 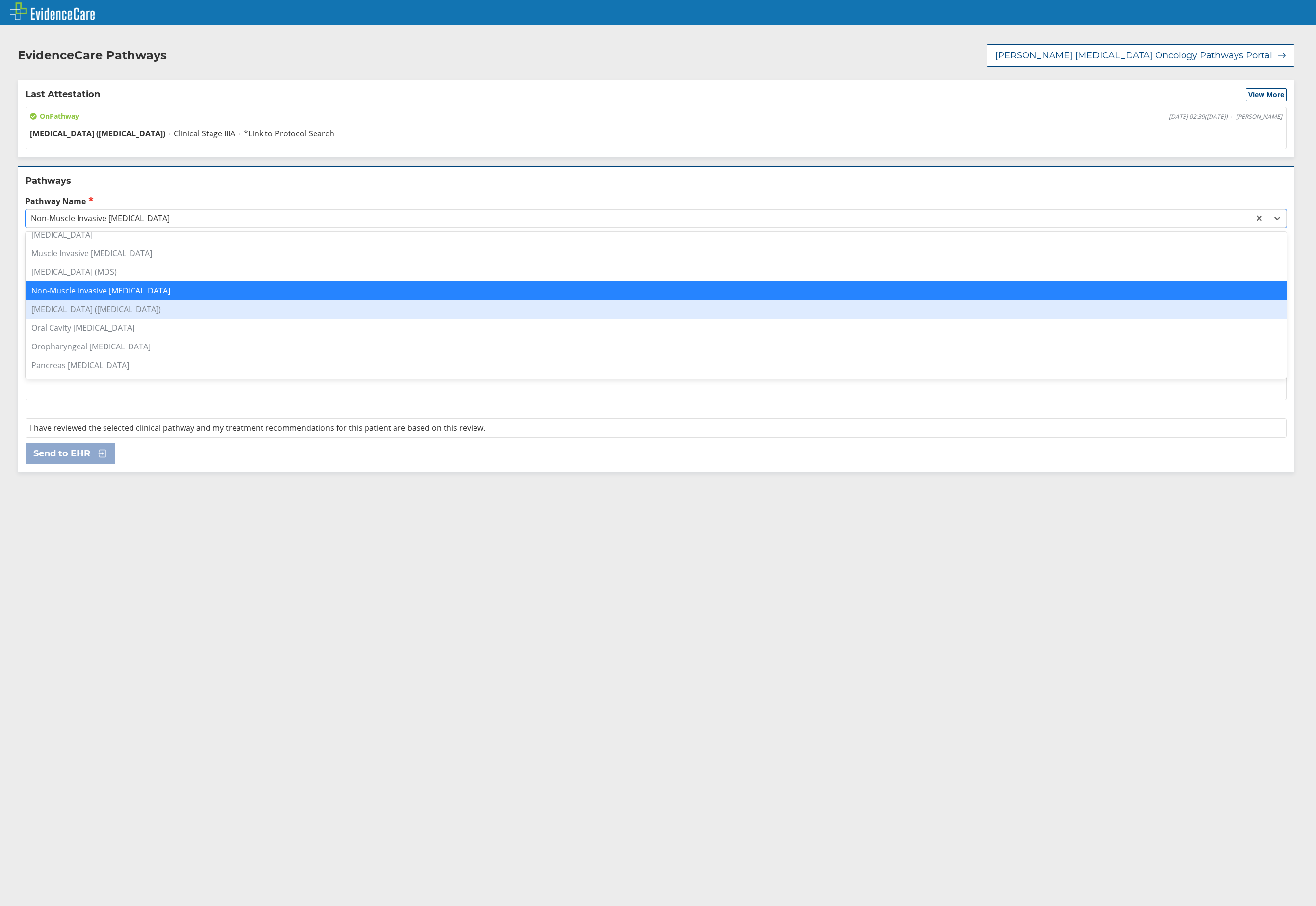 What do you see at coordinates (257, 428) in the screenshot?
I see `span: I have reviewed the selected clinical pathway and my treatment recommendations for this patient a...` at bounding box center [257, 428].